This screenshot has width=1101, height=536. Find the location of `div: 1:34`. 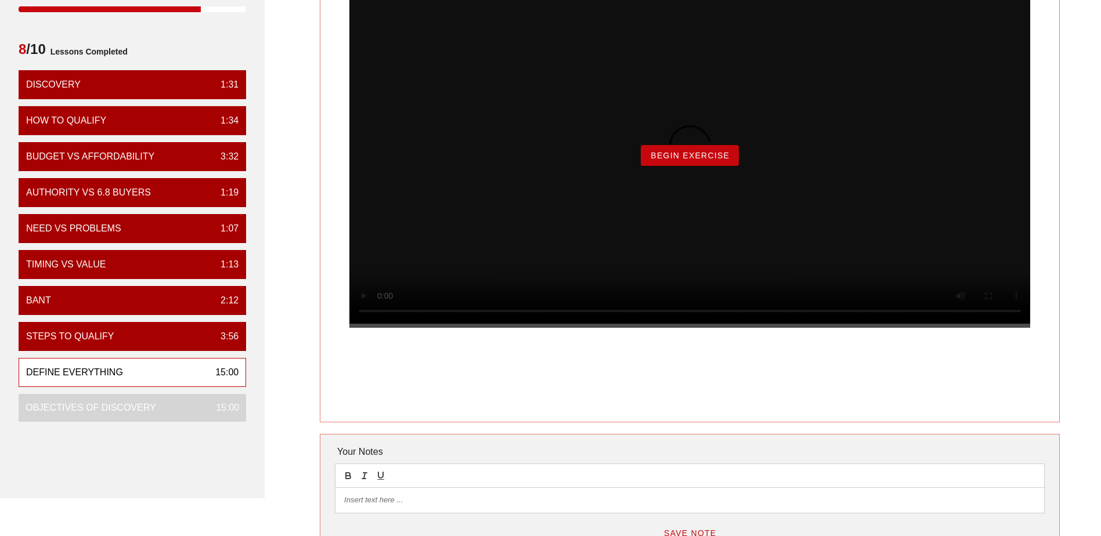

div: 1:34 is located at coordinates (225, 121).